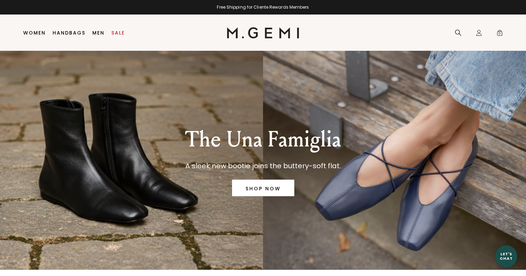  What do you see at coordinates (263, 140) in the screenshot?
I see `p: The Una Famiglia` at bounding box center [263, 140].